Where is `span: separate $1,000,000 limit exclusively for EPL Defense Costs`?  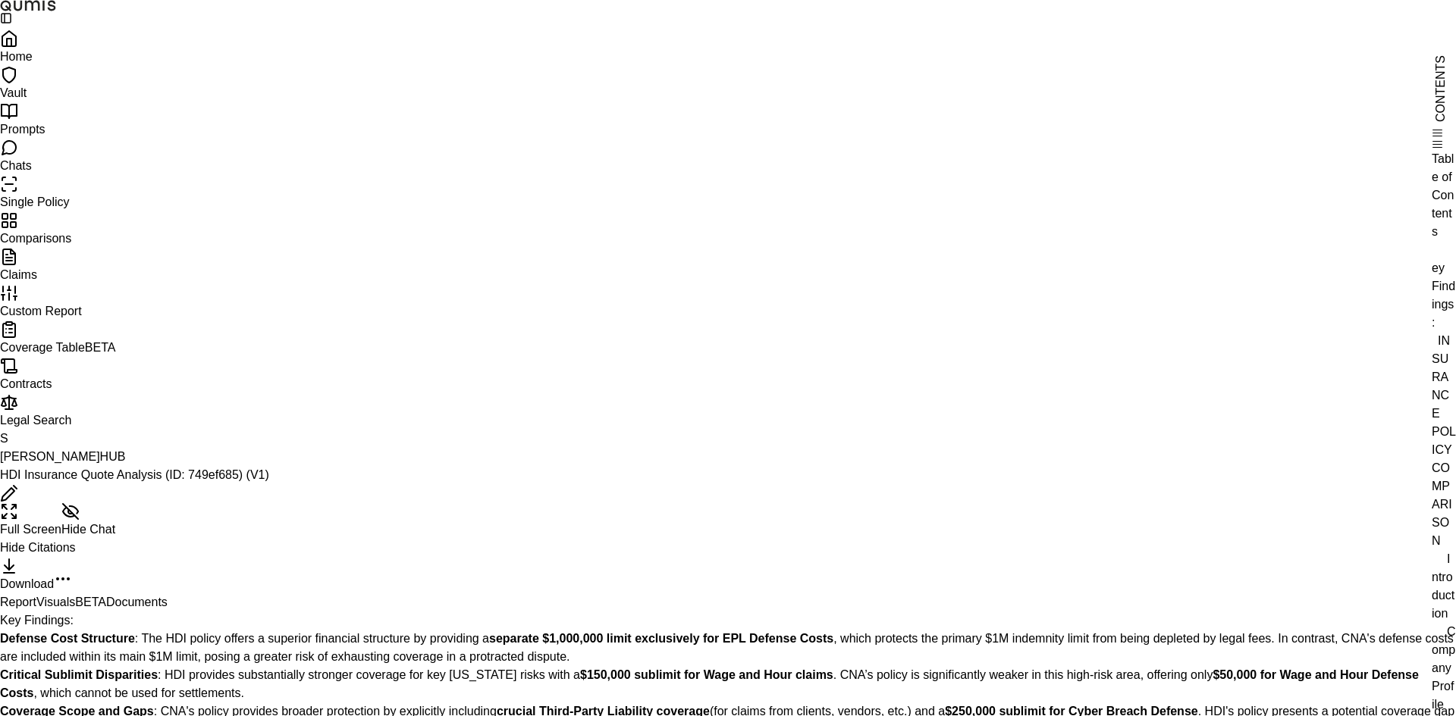 span: separate $1,000,000 limit exclusively for EPL Defense Costs is located at coordinates (661, 638).